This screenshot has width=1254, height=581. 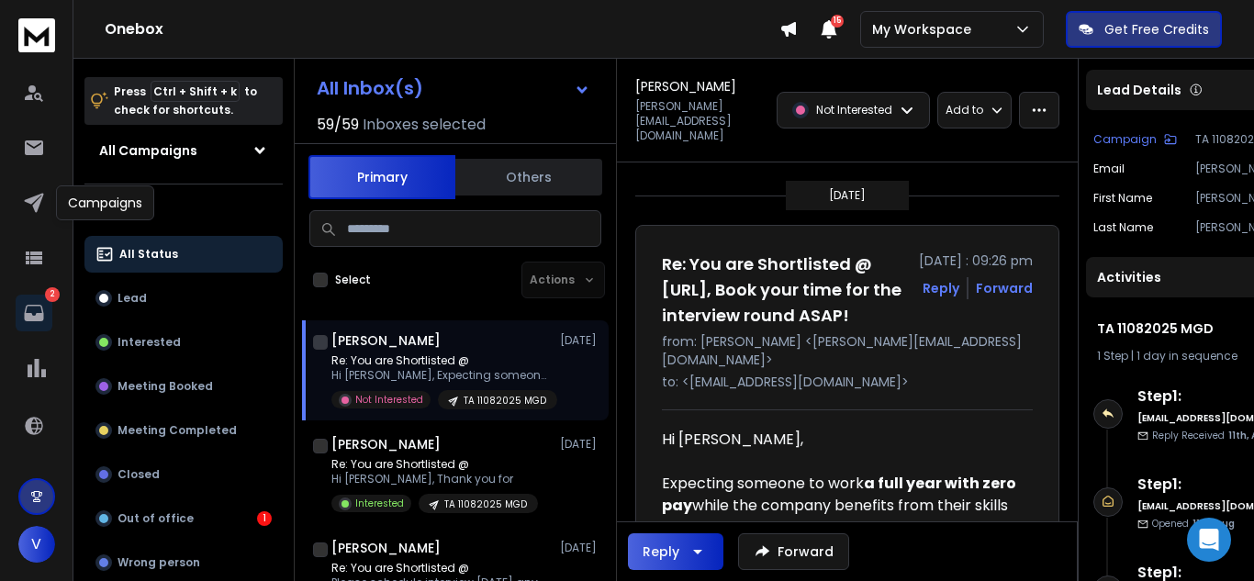 I want to click on p: Closed, so click(x=139, y=475).